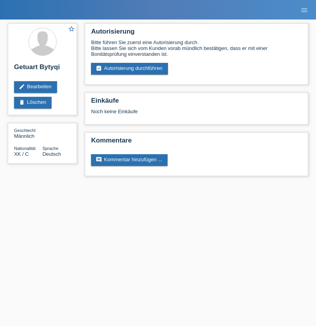 This screenshot has height=326, width=316. I want to click on span: Geschlecht, so click(25, 130).